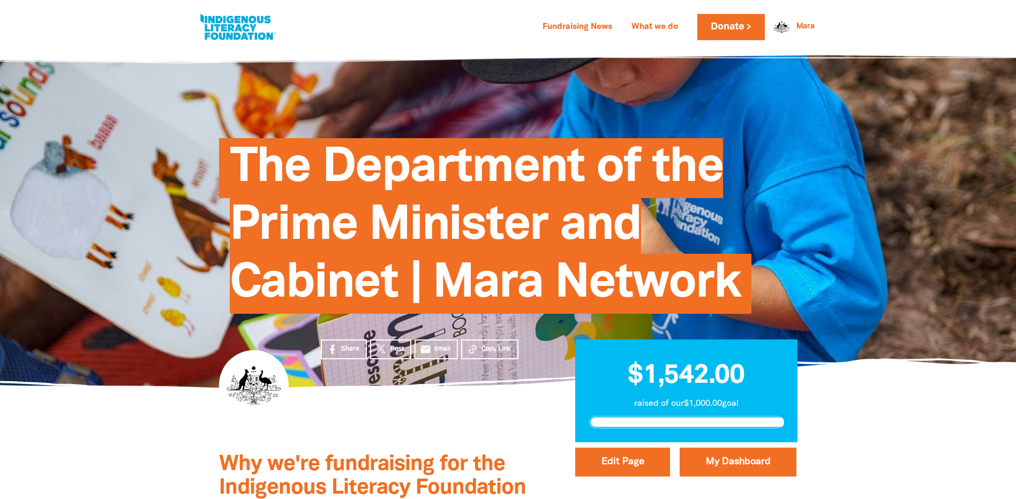 The height and width of the screenshot is (499, 1016). Describe the element at coordinates (485, 230) in the screenshot. I see `span: The Department of the Prime Minister and Cabinet | Mara Network` at that location.